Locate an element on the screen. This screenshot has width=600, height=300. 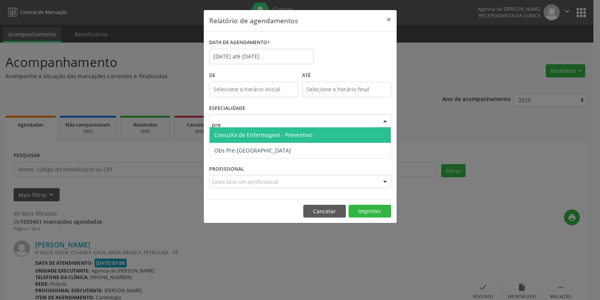
button: Imprimir is located at coordinates (370, 212).